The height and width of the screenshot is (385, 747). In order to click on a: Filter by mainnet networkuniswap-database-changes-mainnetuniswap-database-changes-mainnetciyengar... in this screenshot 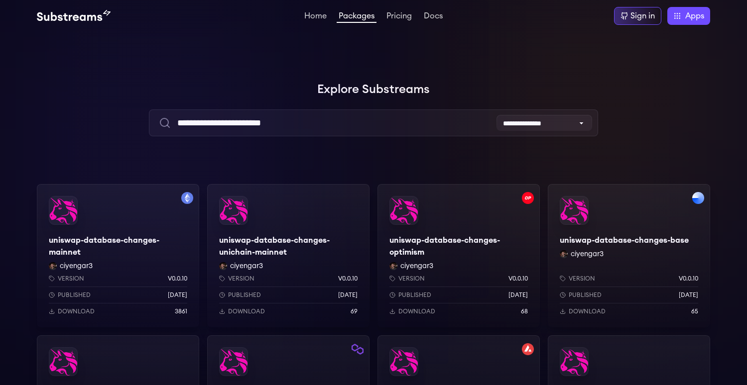, I will do `click(118, 256)`.